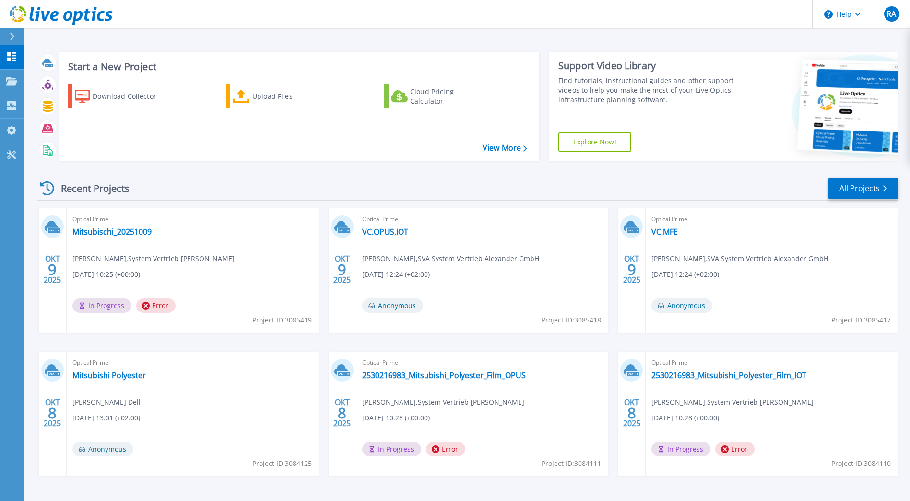  I want to click on div: Find tutorials, instructional guides and other support videos to help you make the most of your L..., so click(647, 90).